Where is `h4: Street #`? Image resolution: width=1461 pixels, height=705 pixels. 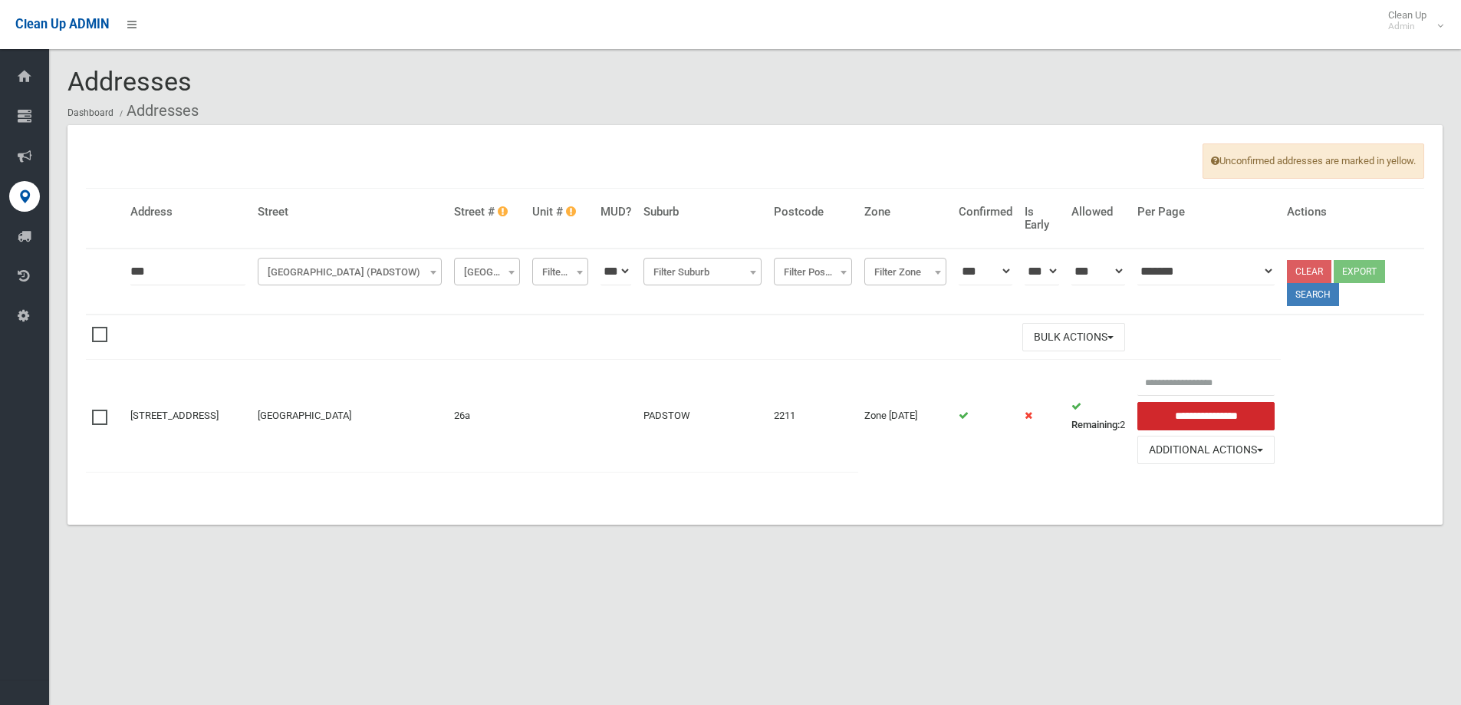 h4: Street # is located at coordinates (487, 212).